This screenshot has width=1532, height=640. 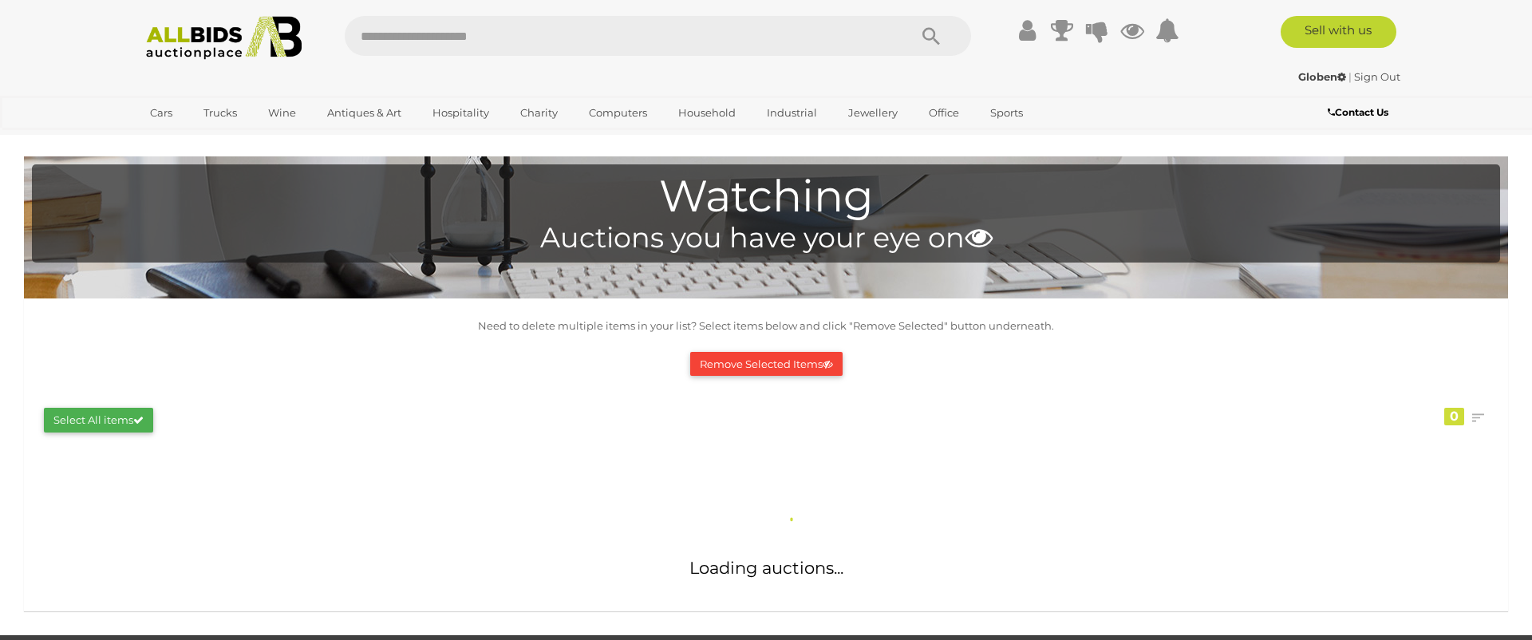 What do you see at coordinates (1378, 77) in the screenshot?
I see `a: Sign Out` at bounding box center [1378, 77].